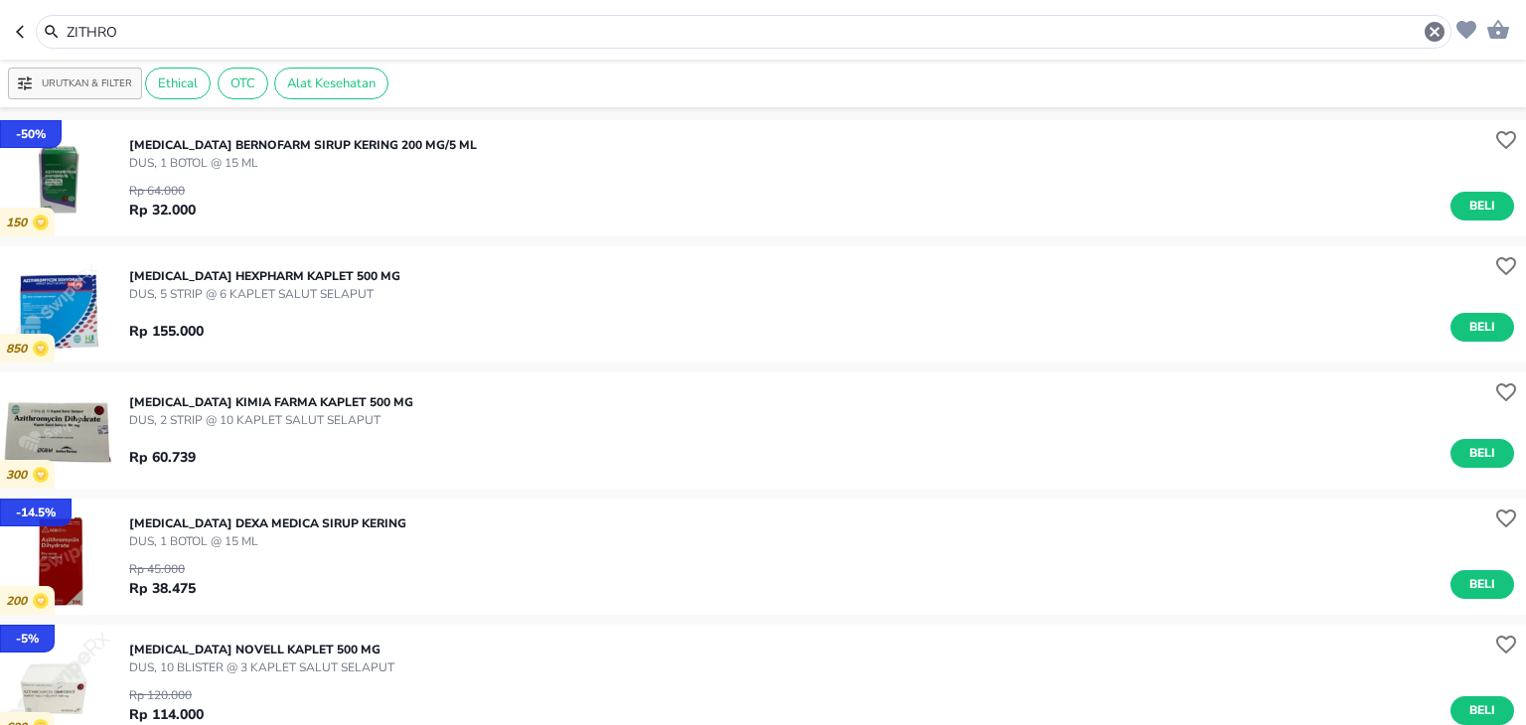 Image resolution: width=1526 pixels, height=725 pixels. I want to click on p: DUS, 10 BLISTER @ 3 KAPLET SALUT SELAPUT, so click(261, 668).